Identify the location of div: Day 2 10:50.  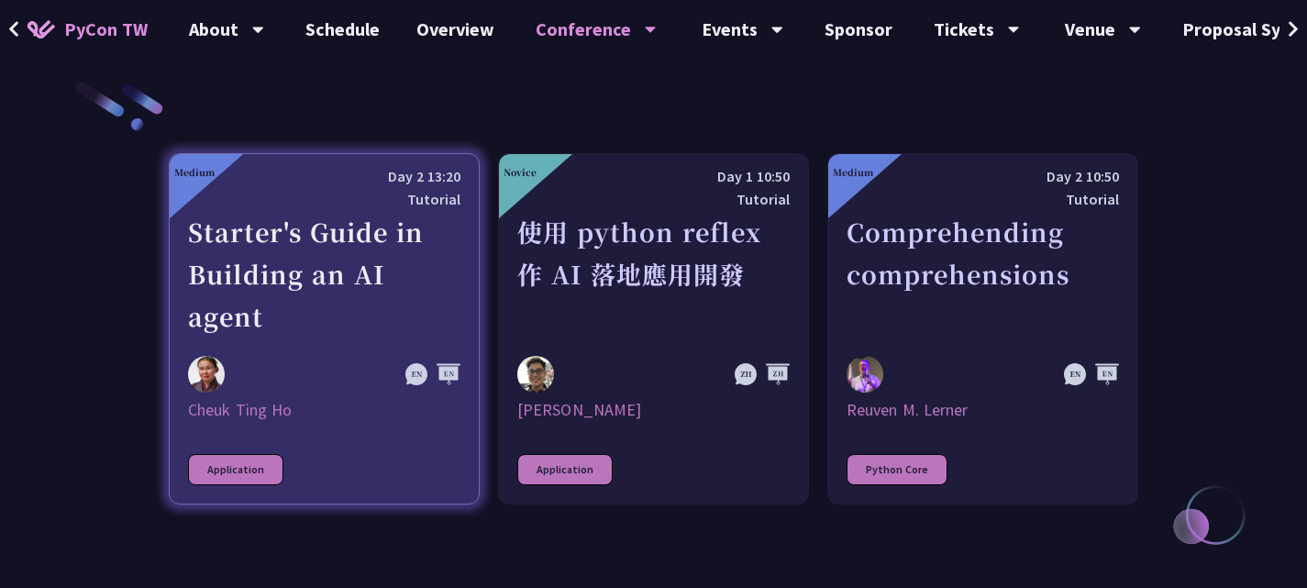
(982, 176).